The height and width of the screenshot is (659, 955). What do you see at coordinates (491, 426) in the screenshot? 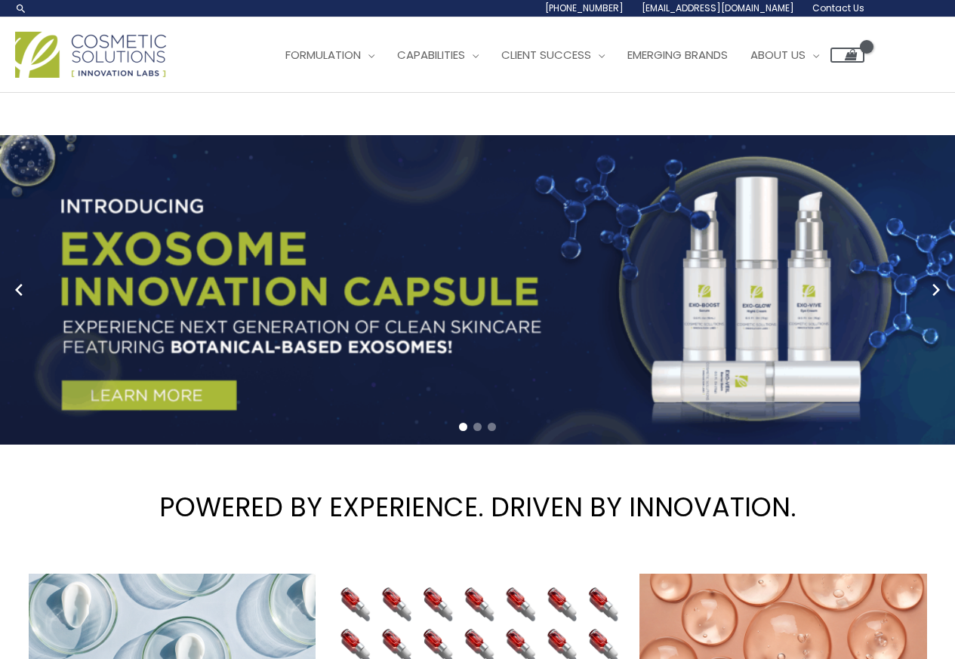
I see `span: Go to slide 3` at bounding box center [491, 426].